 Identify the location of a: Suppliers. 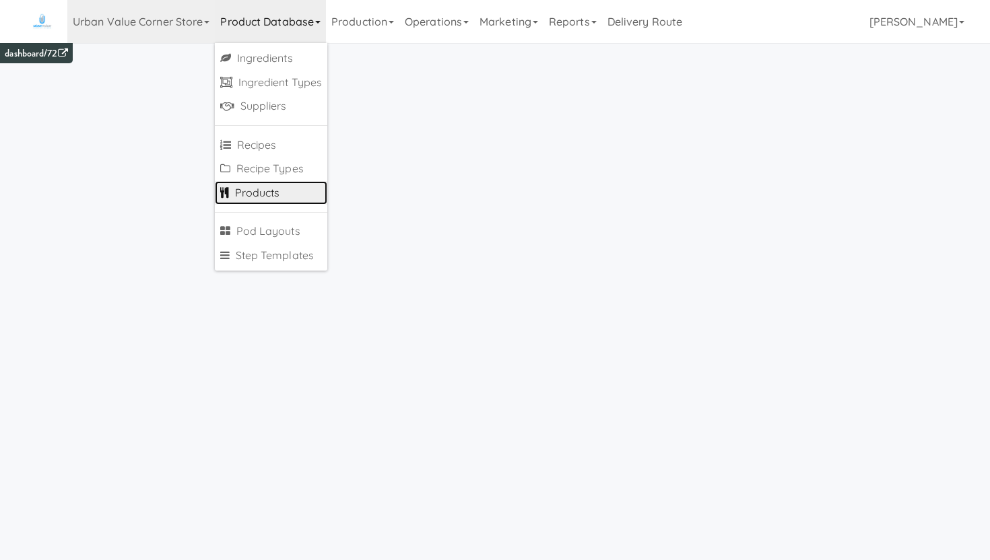
(271, 106).